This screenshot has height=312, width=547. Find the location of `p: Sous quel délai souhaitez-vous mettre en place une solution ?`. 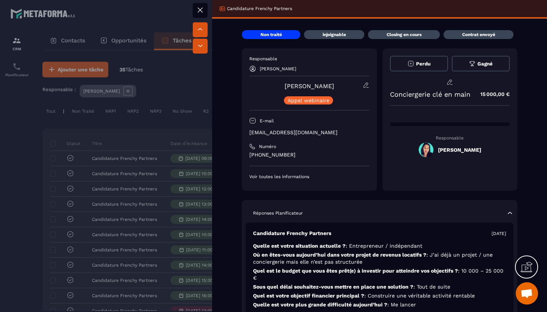

p: Sous quel délai souhaitez-vous mettre en place une solution ? is located at coordinates (379, 287).